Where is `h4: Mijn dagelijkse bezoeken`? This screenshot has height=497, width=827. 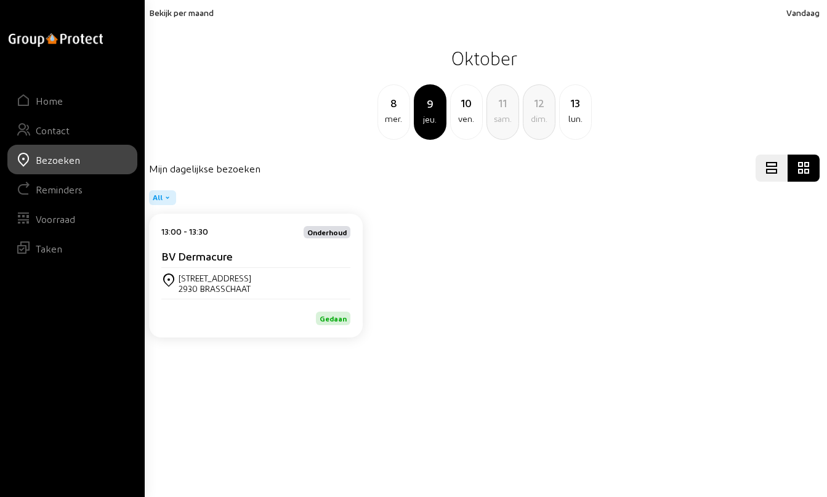
h4: Mijn dagelijkse bezoeken is located at coordinates (204, 168).